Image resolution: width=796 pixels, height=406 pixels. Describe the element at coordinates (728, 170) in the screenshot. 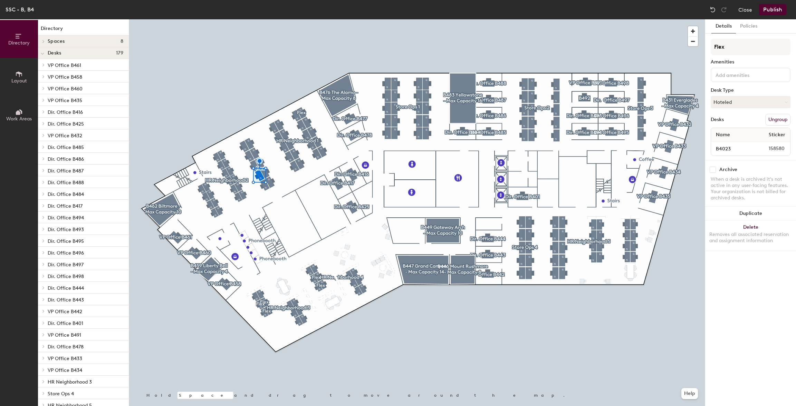

I see `div: Archive` at that location.